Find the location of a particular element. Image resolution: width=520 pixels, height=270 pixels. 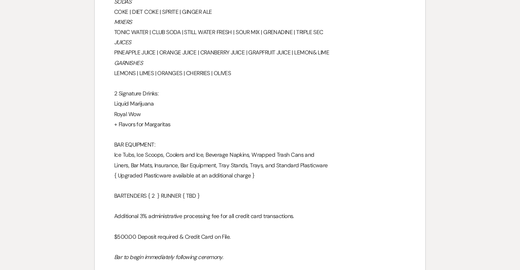

p: BARTENDERS { 2 } RUNNER { TBD } is located at coordinates (260, 196).